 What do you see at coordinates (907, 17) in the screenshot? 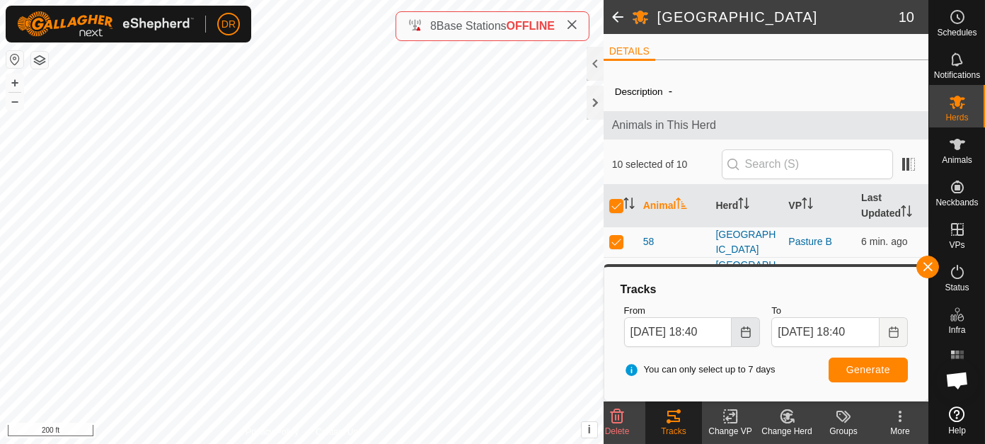
I see `span: 10` at bounding box center [907, 17].